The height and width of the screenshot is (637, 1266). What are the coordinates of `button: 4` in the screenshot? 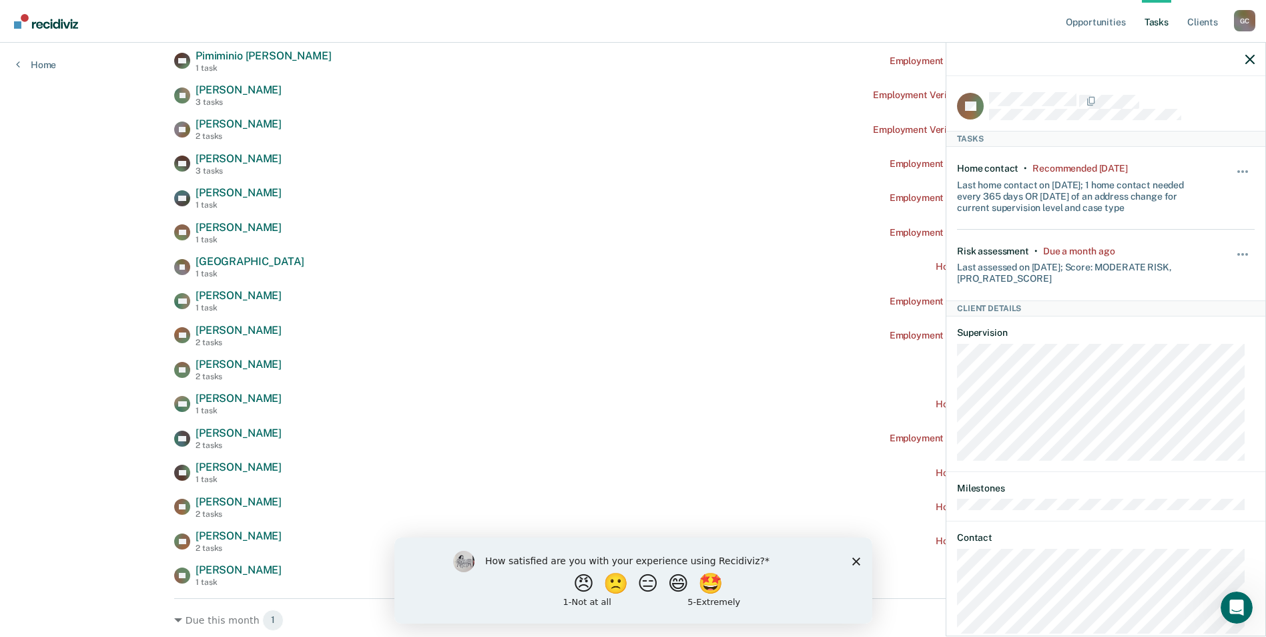 It's located at (285, 46).